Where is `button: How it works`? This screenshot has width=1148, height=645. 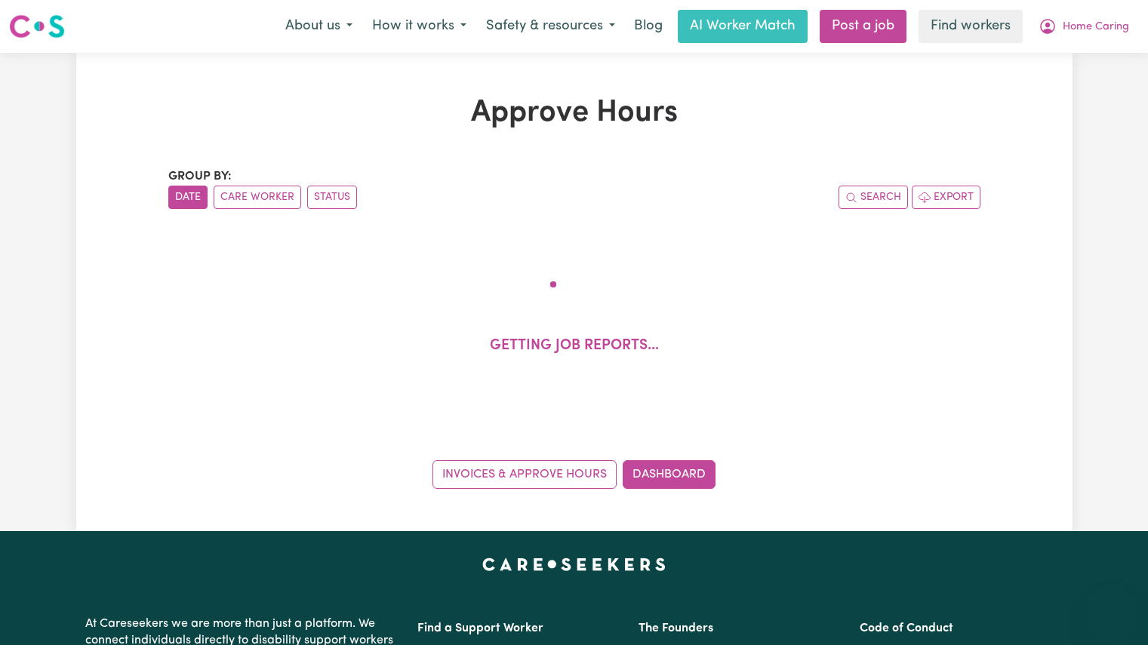 button: How it works is located at coordinates (419, 26).